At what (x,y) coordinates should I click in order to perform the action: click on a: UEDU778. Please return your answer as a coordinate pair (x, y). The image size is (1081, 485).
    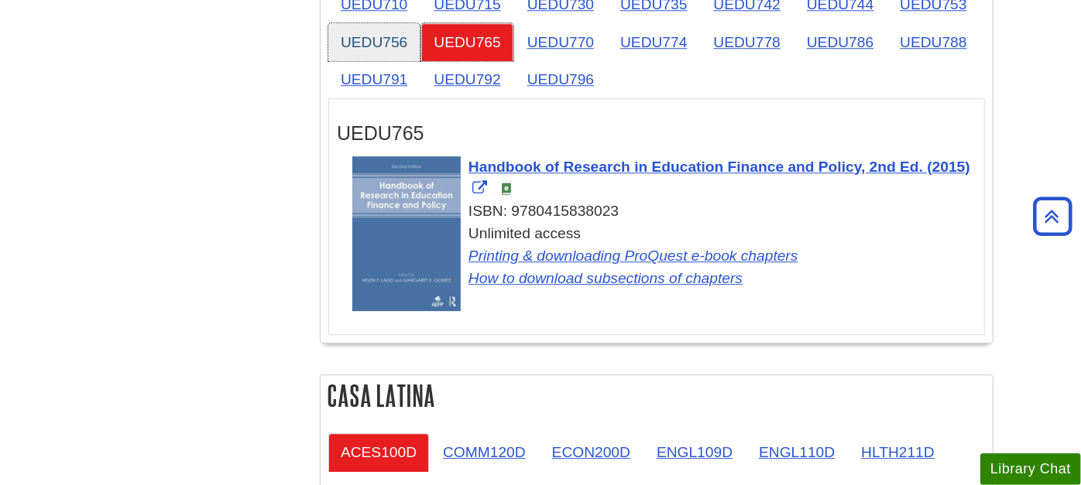
    Looking at the image, I should click on (747, 42).